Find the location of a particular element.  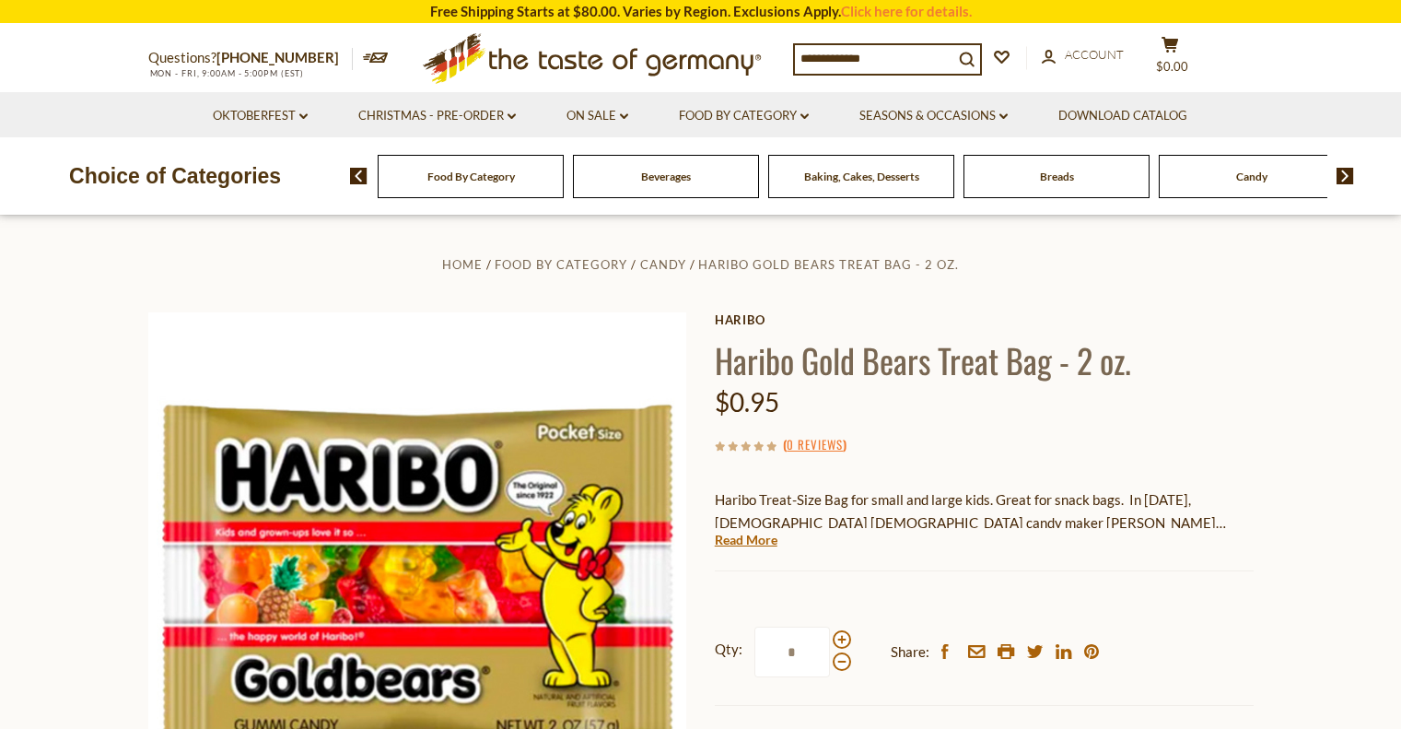

span: $0.95 is located at coordinates (747, 402).